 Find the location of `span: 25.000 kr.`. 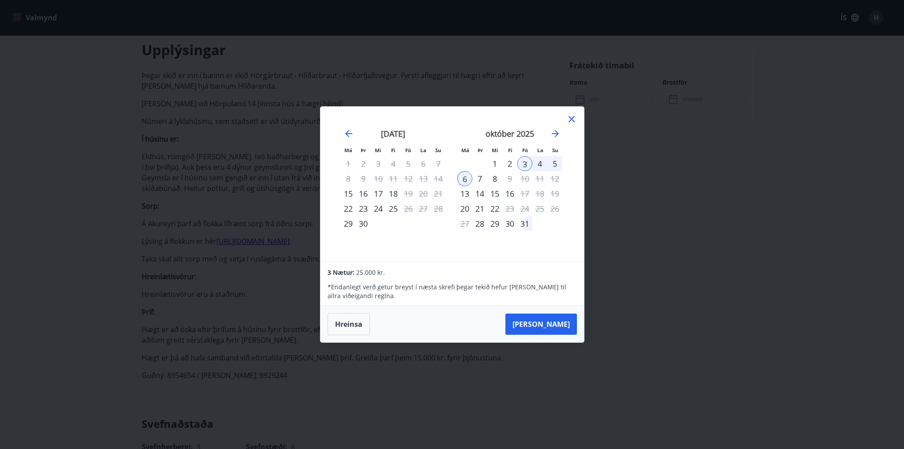

span: 25.000 kr. is located at coordinates (370, 272).